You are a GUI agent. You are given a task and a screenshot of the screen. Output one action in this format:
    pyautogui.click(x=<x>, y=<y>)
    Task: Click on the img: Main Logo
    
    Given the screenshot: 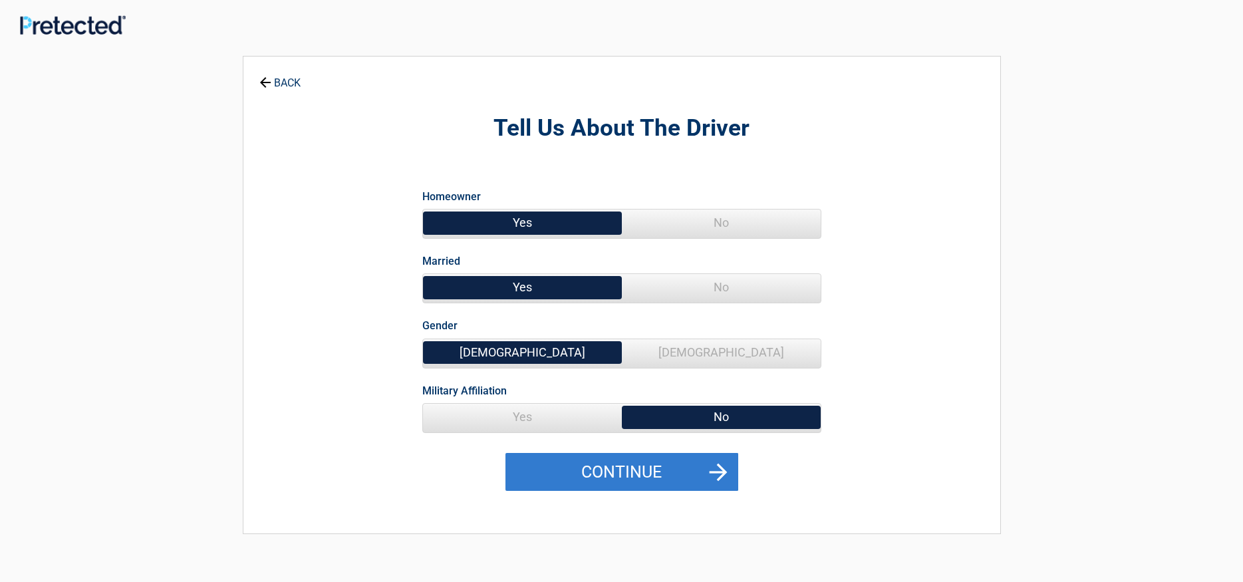 What is the action you would take?
    pyautogui.click(x=72, y=25)
    